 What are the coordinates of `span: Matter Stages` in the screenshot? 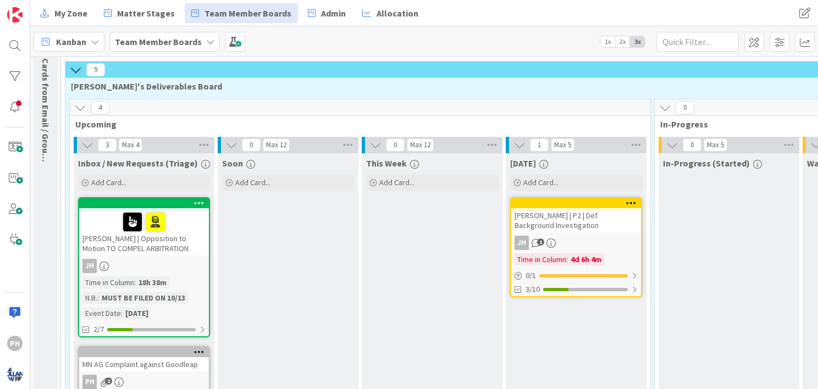 It's located at (146, 13).